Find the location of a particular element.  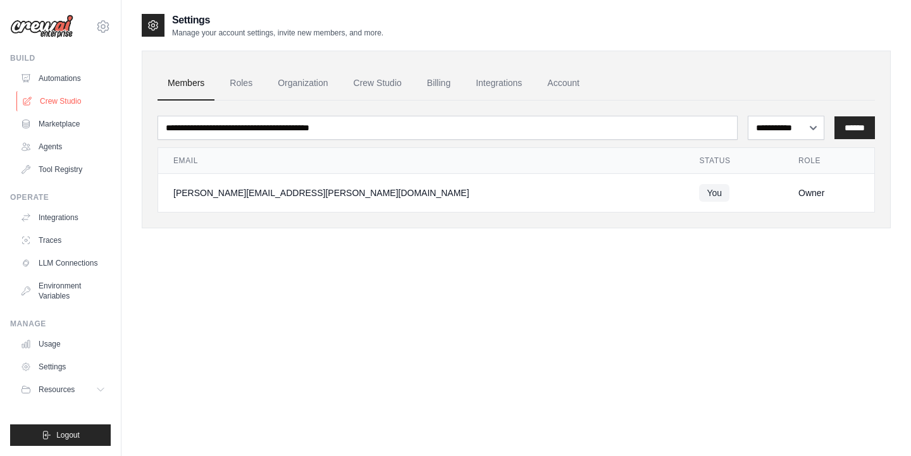

th: Email is located at coordinates (421, 161).